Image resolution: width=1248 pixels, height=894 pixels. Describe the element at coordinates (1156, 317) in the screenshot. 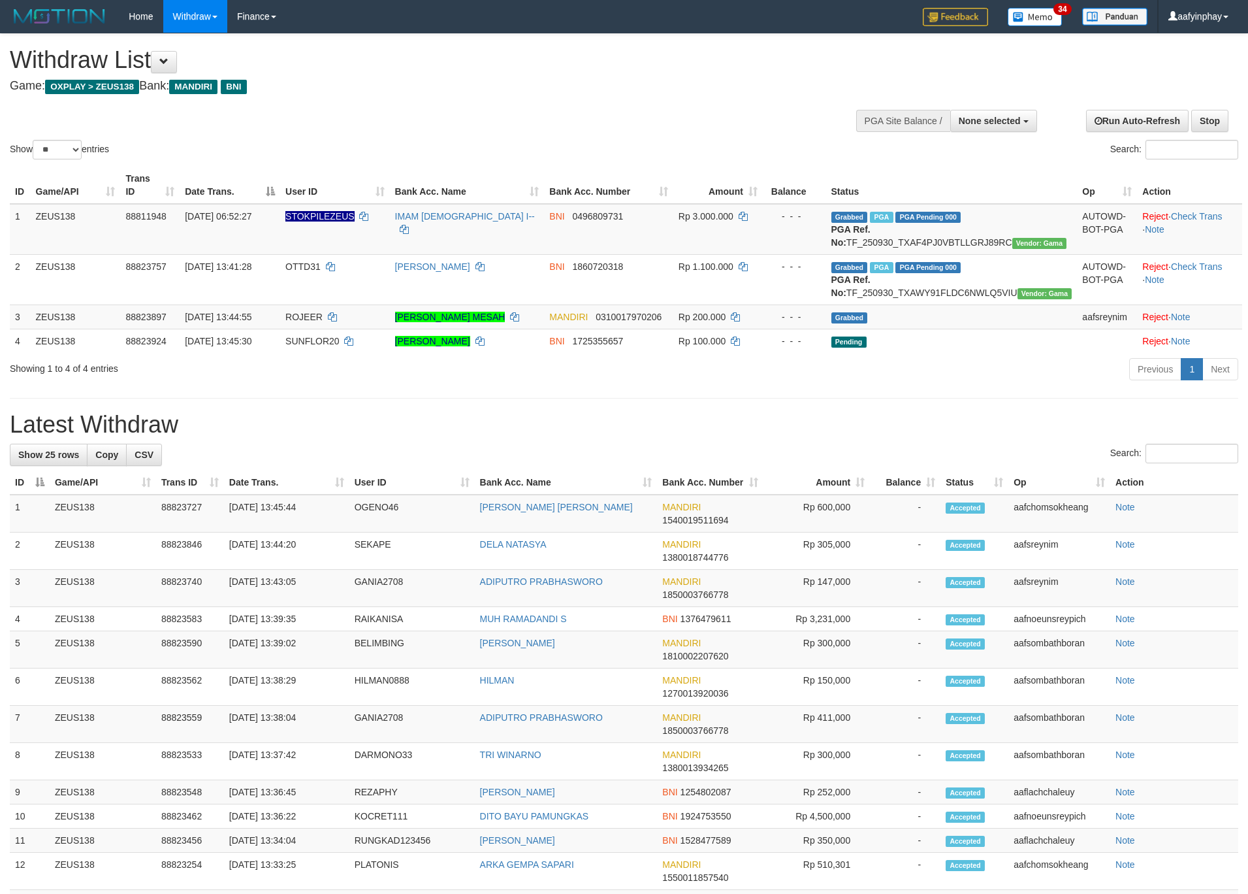

I see `a: Reject` at that location.